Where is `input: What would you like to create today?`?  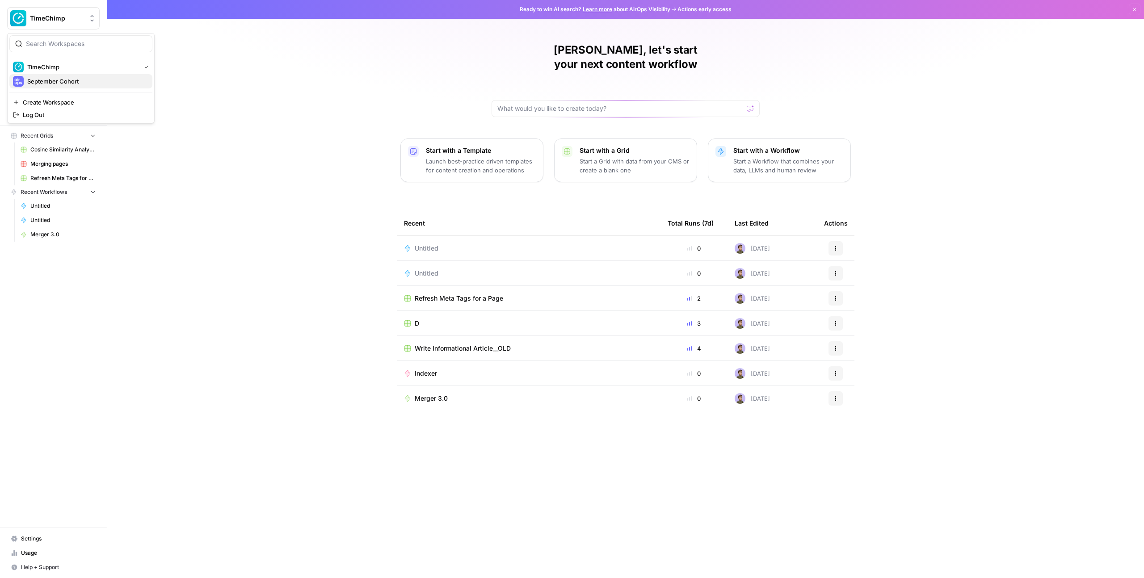 input: What would you like to create today? is located at coordinates (620, 109).